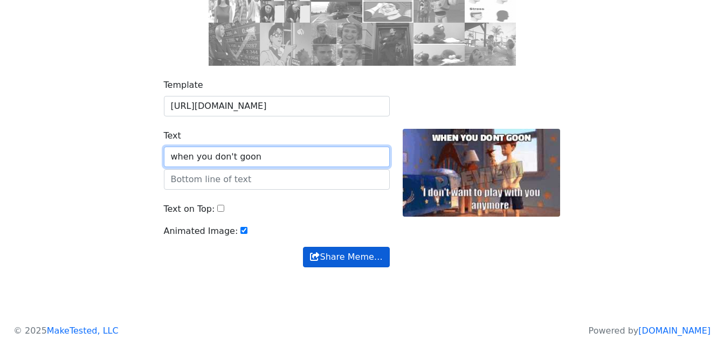 The height and width of the screenshot is (346, 724). What do you see at coordinates (337, 44) in the screenshot?
I see `img: right.jpg` at bounding box center [337, 44].